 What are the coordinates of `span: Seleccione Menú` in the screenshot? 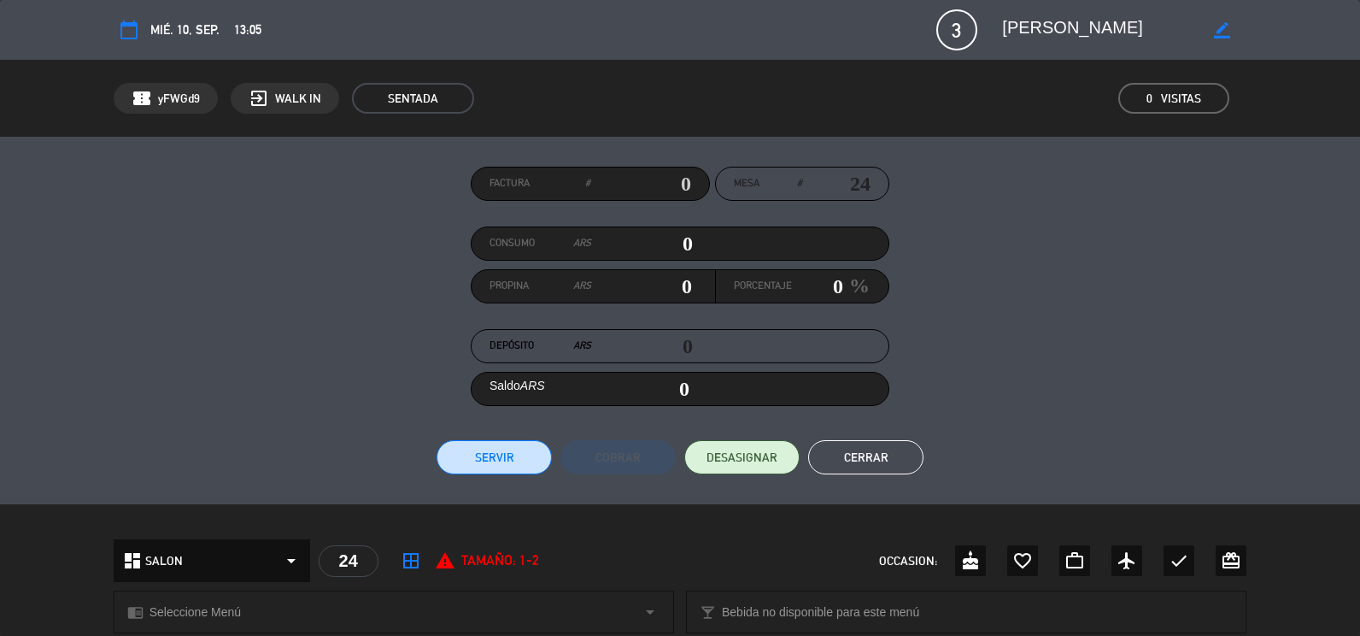 It's located at (195, 612).